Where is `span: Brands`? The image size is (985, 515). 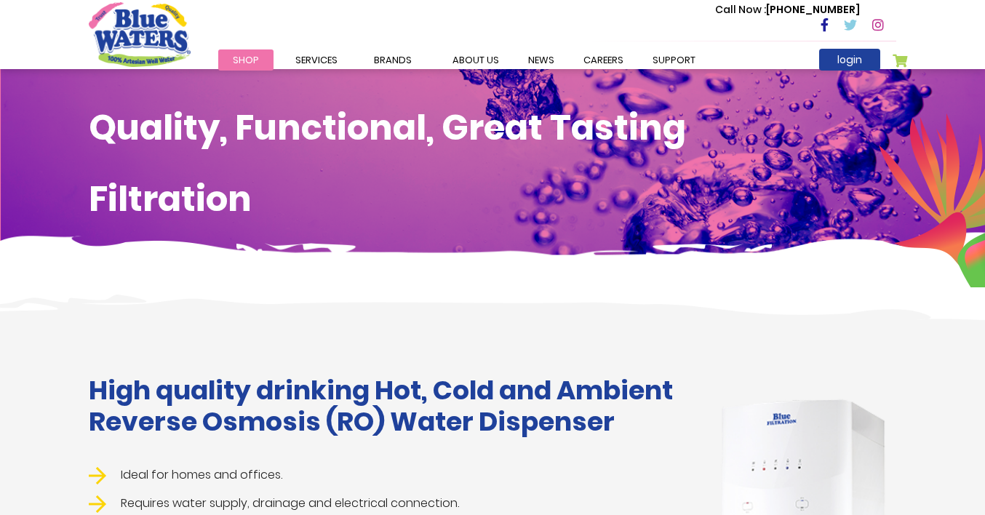
span: Brands is located at coordinates (393, 60).